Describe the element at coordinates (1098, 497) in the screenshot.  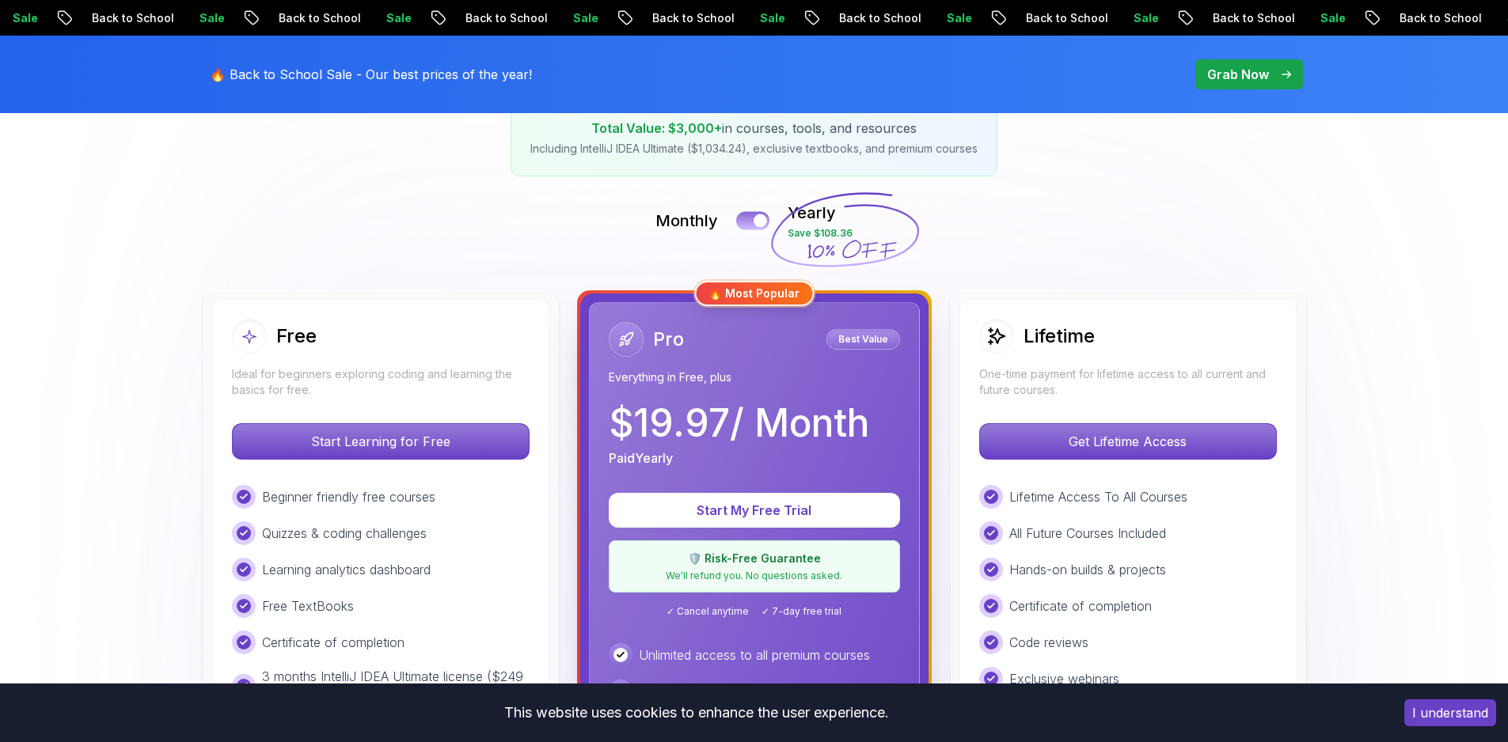
I see `p: Lifetime Access To All Courses` at that location.